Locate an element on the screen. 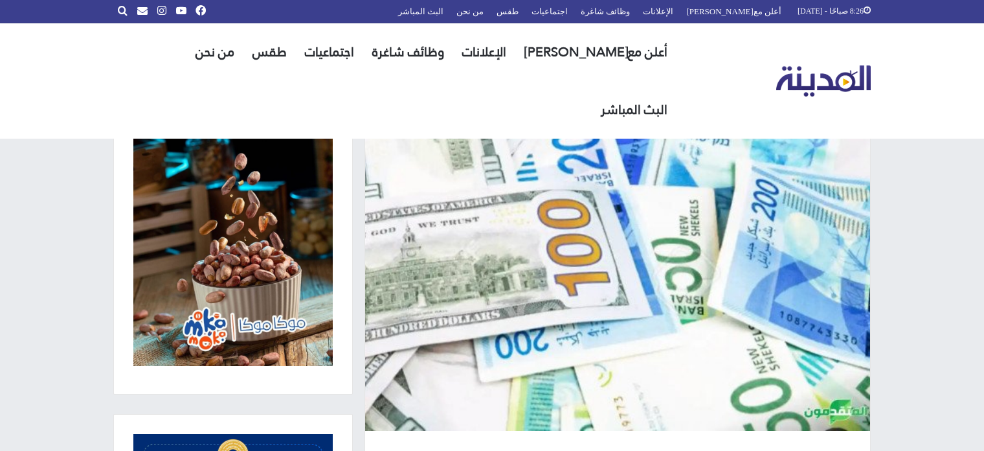 Image resolution: width=984 pixels, height=451 pixels. a: الإعلانات is located at coordinates (484, 52).